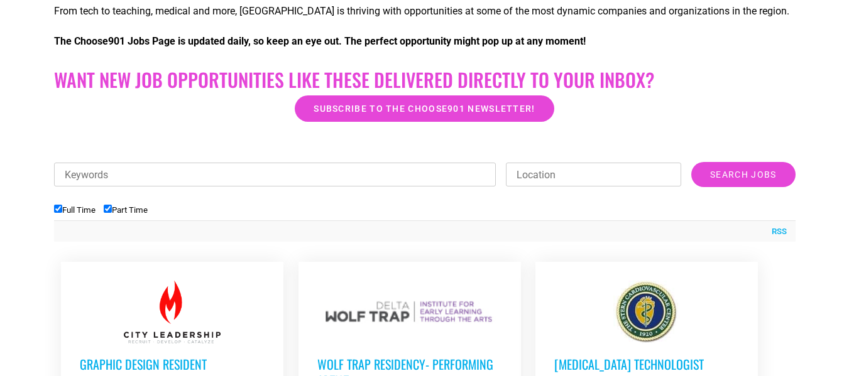  Describe the element at coordinates (275, 175) in the screenshot. I see `input: Keywords` at that location.